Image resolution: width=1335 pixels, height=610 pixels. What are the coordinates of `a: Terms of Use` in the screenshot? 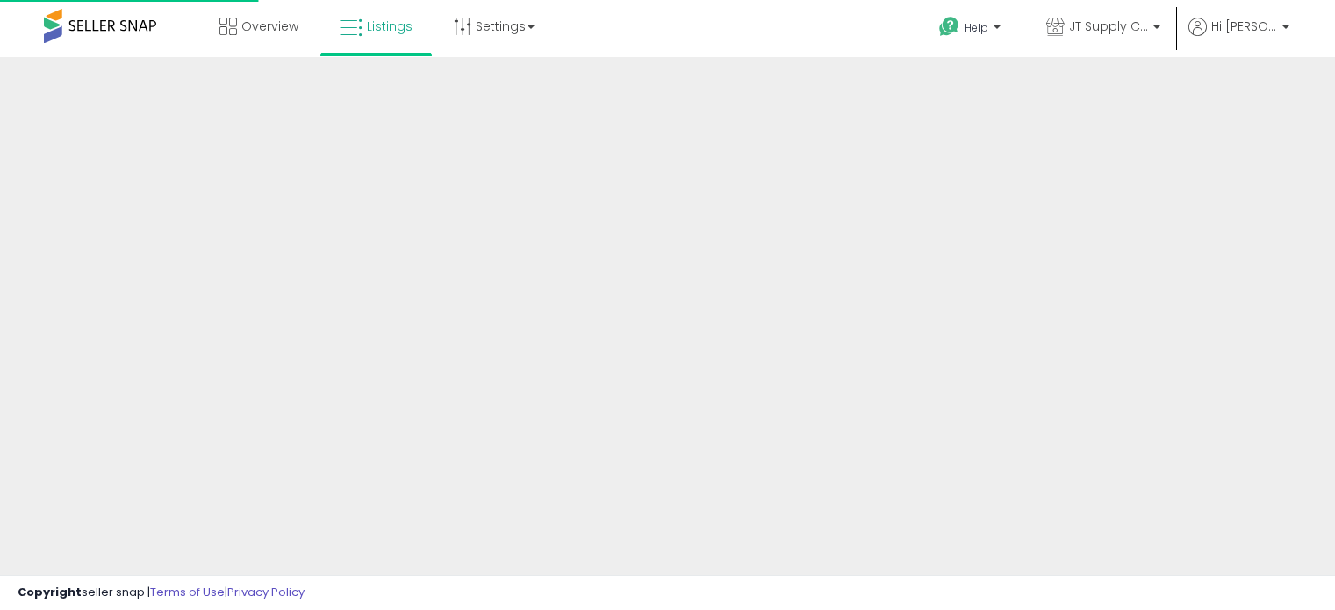 It's located at (187, 592).